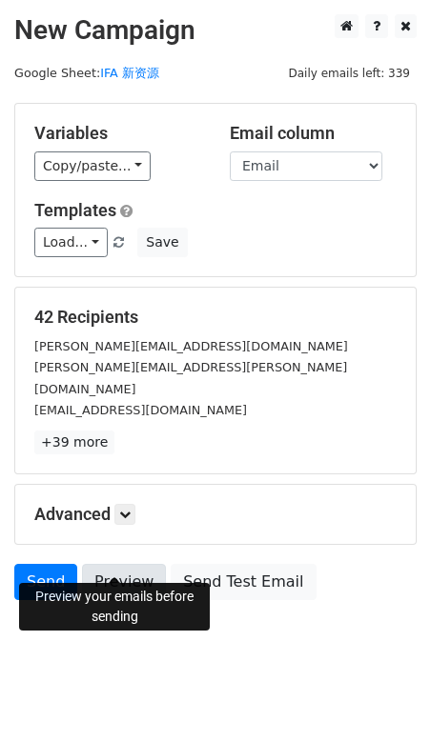  I want to click on h5: Email column, so click(313, 133).